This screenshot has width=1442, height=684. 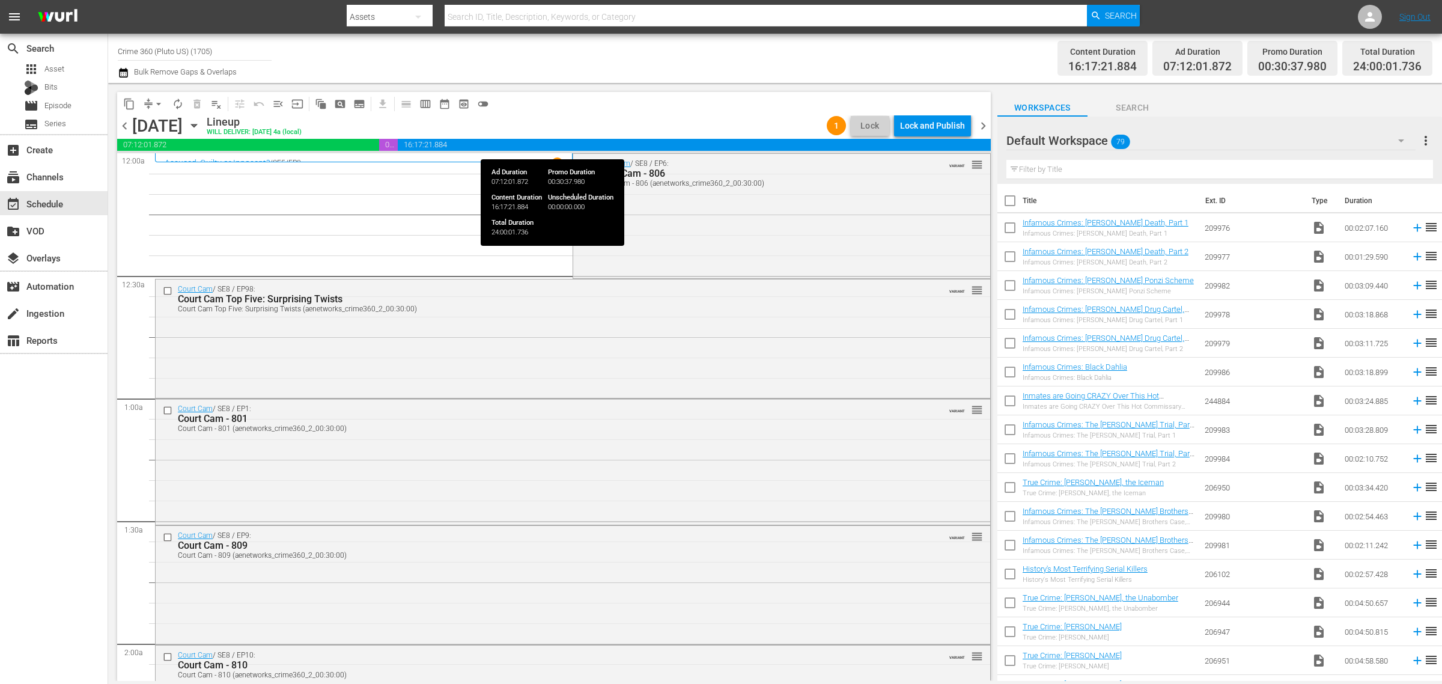 What do you see at coordinates (124, 126) in the screenshot?
I see `span: chevron_left` at bounding box center [124, 126].